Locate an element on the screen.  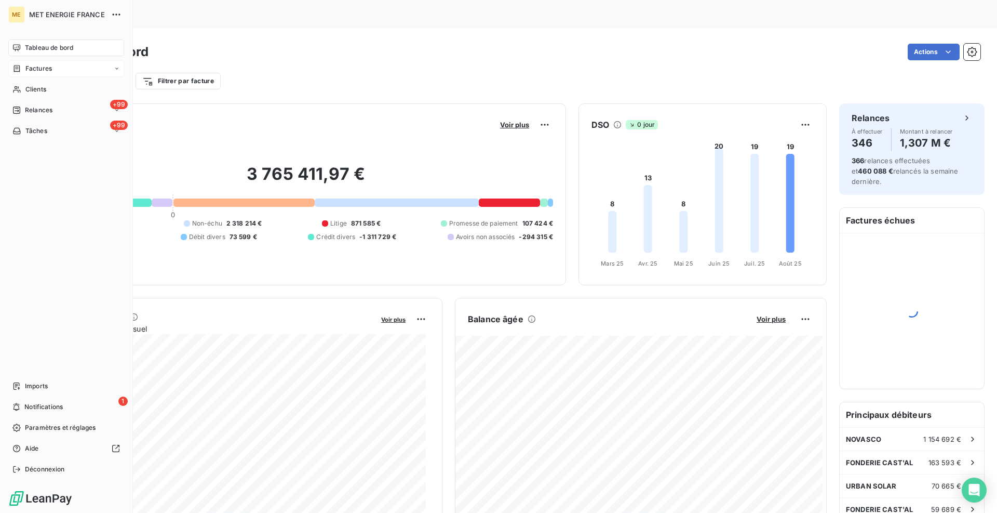
span: 871 585 € is located at coordinates (366, 223).